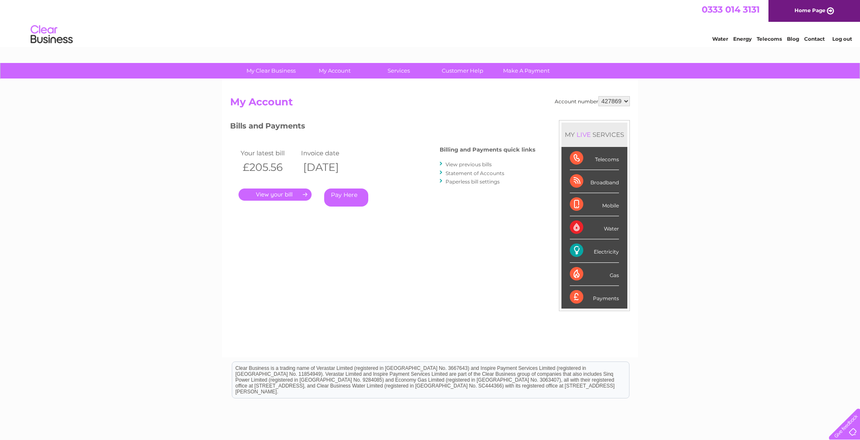  What do you see at coordinates (271, 71) in the screenshot?
I see `a: My Clear Business` at bounding box center [271, 71].